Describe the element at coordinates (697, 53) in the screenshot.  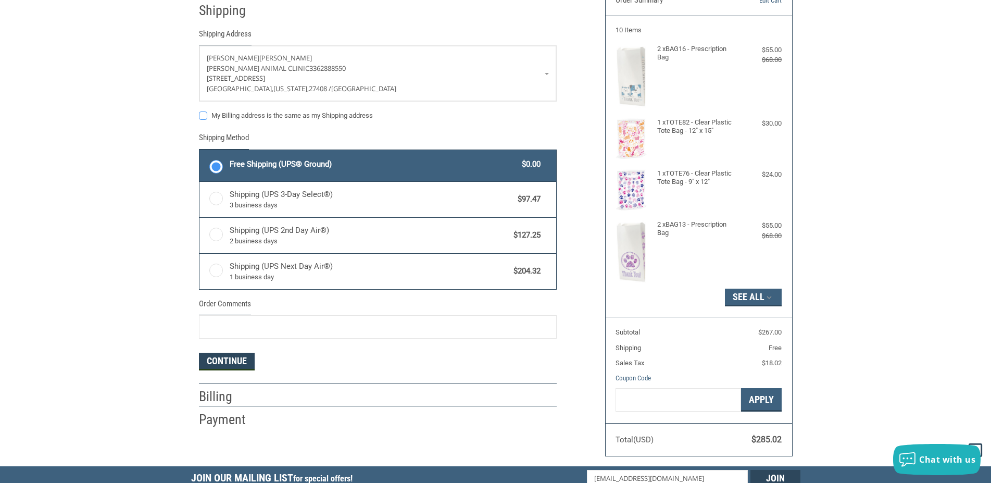
I see `h4: 2 x BAG16 - Prescription Bag` at that location.